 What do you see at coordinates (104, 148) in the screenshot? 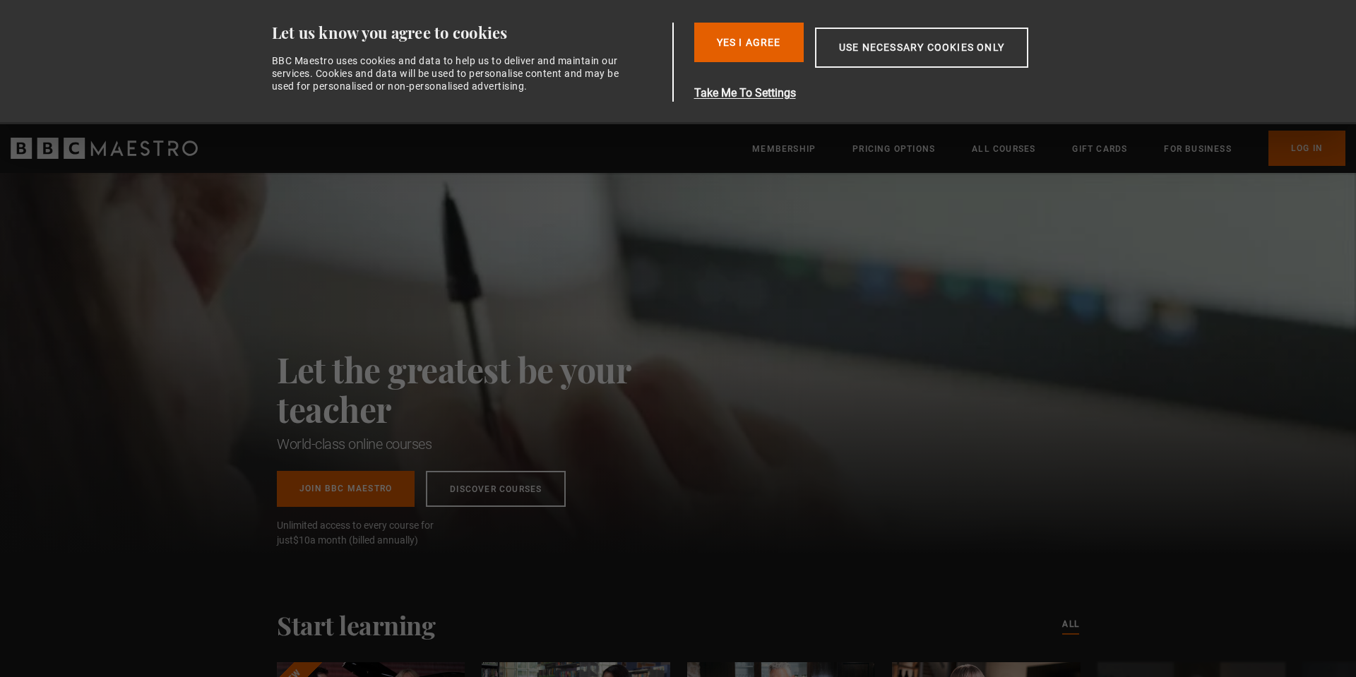
I see `a: BBC Maestro` at bounding box center [104, 148].